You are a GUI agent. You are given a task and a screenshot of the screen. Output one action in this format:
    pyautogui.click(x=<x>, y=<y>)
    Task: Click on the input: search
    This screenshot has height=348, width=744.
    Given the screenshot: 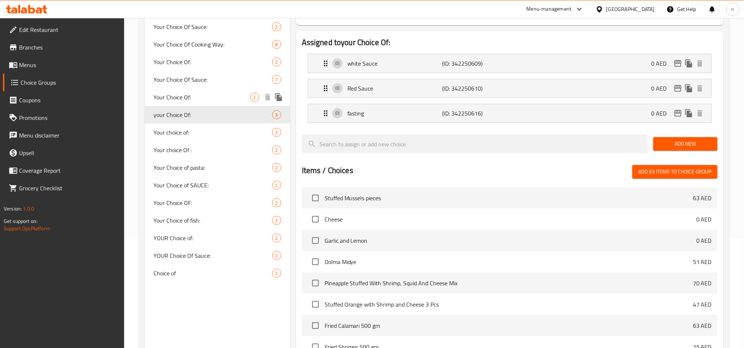 What is the action you would take?
    pyautogui.click(x=474, y=144)
    